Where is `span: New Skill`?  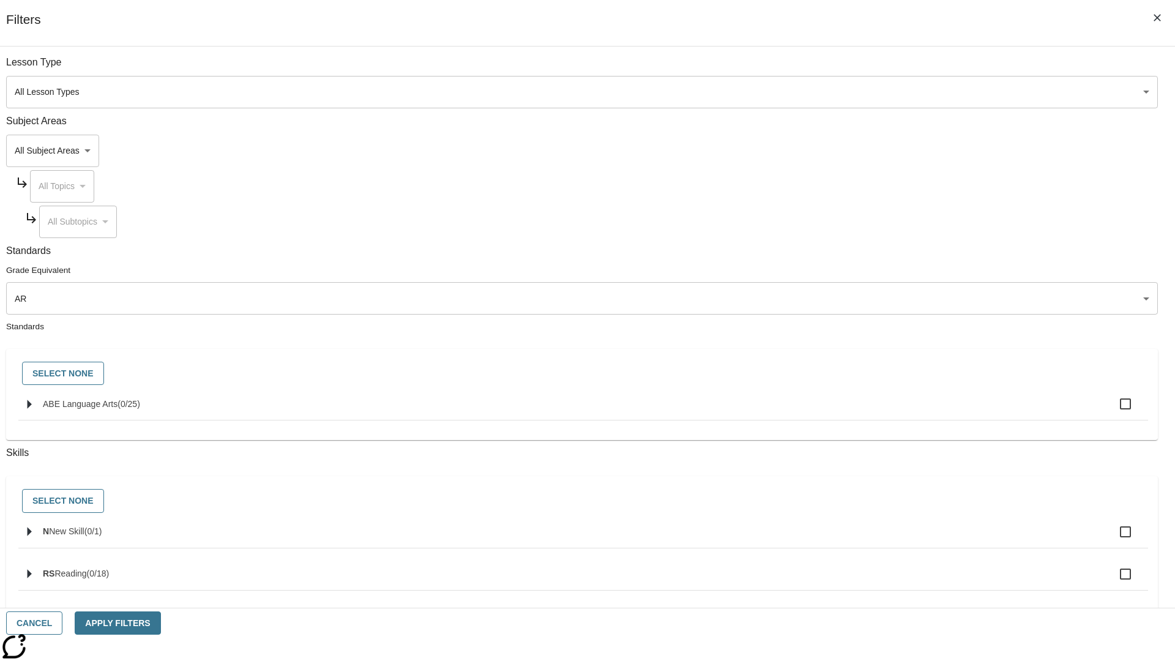 span: New Skill is located at coordinates (67, 531).